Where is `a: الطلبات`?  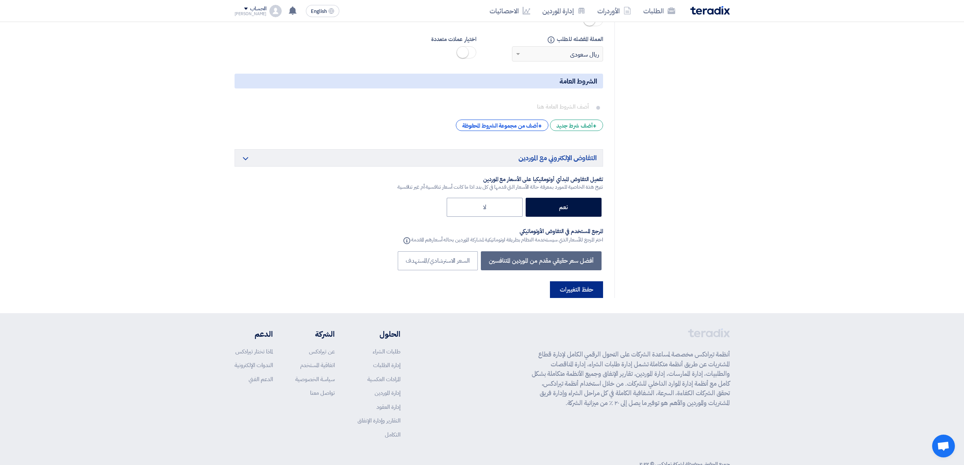 a: الطلبات is located at coordinates (659, 11).